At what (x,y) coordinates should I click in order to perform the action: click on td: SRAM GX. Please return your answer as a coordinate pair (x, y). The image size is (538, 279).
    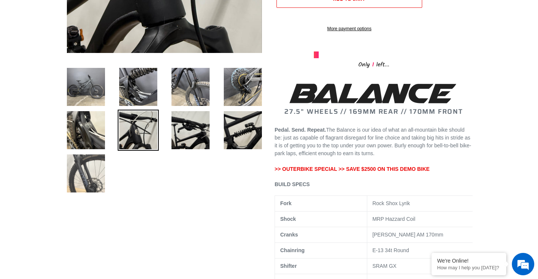
    Looking at the image, I should click on (423, 267).